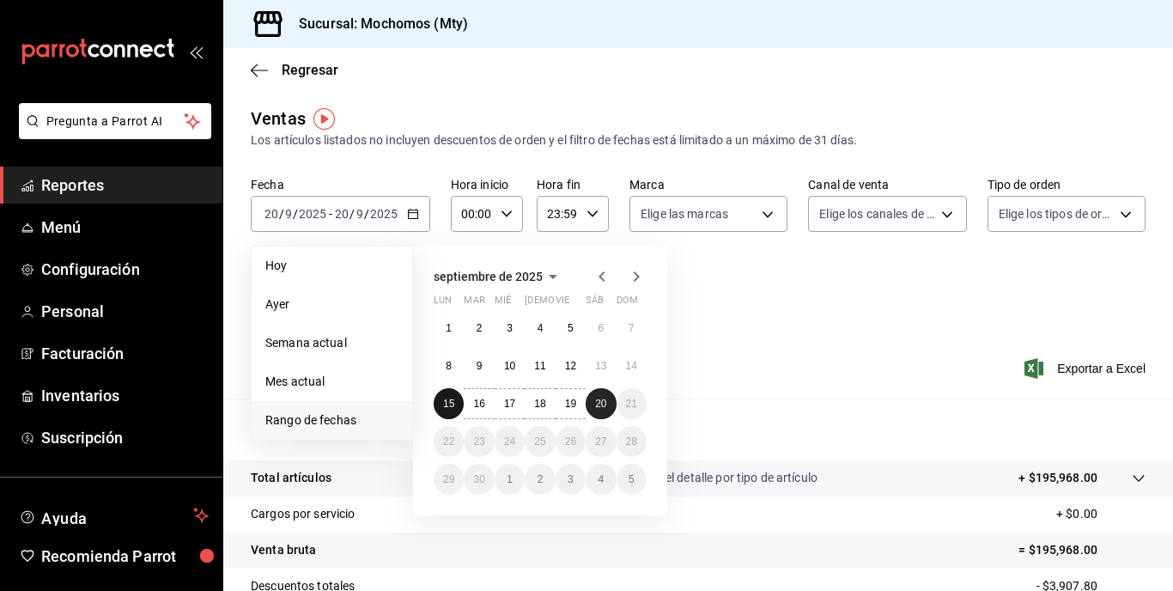 The image size is (1173, 591). Describe the element at coordinates (509, 479) in the screenshot. I see `button: 1 de octubre de 2025` at that location.